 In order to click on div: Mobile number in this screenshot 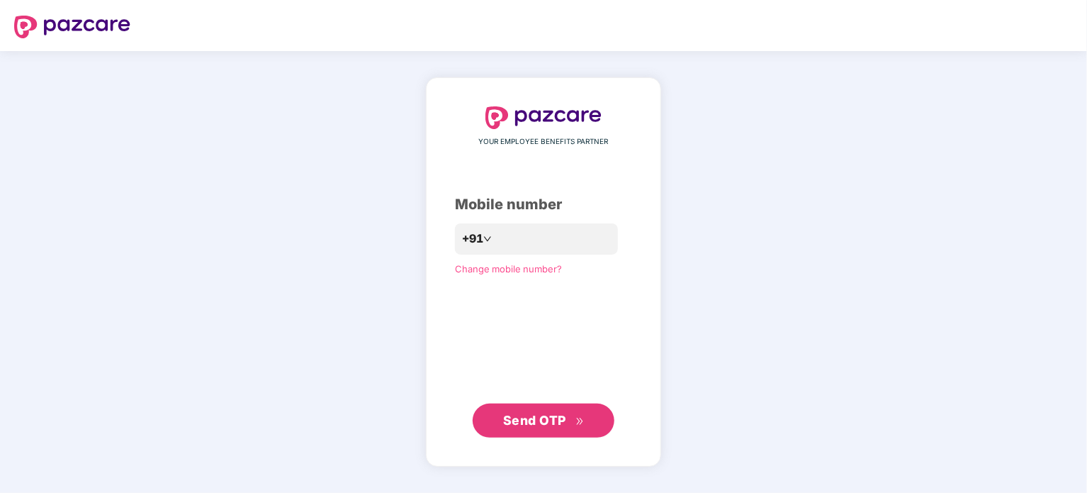, I will do `click(544, 204)`.